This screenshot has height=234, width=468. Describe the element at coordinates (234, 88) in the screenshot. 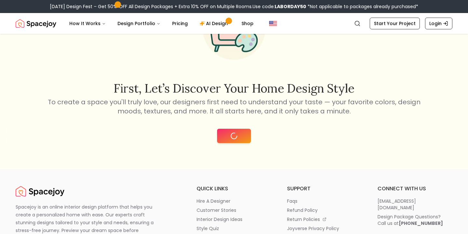

I see `h2: First, let’s discover your home design style` at that location.